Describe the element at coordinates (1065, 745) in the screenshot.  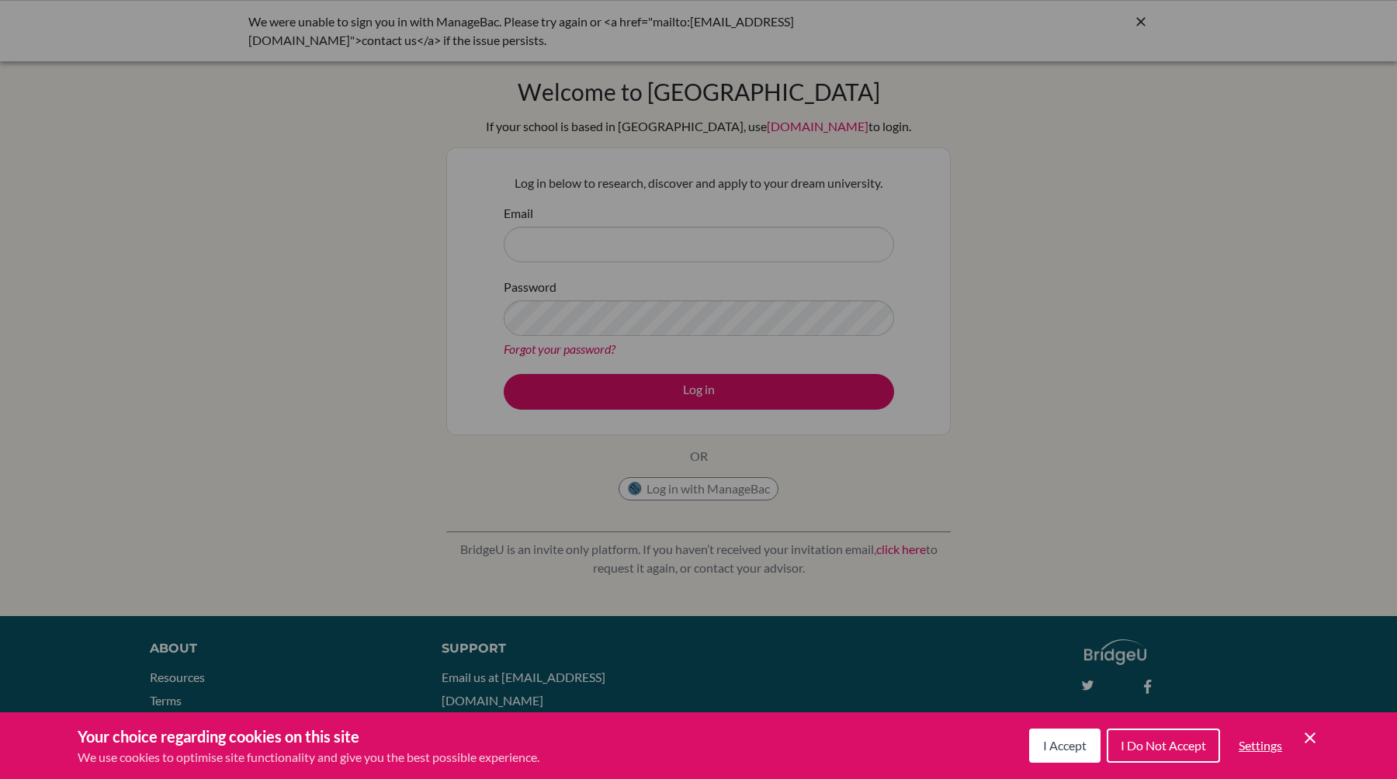
I see `span: I Accept` at that location.